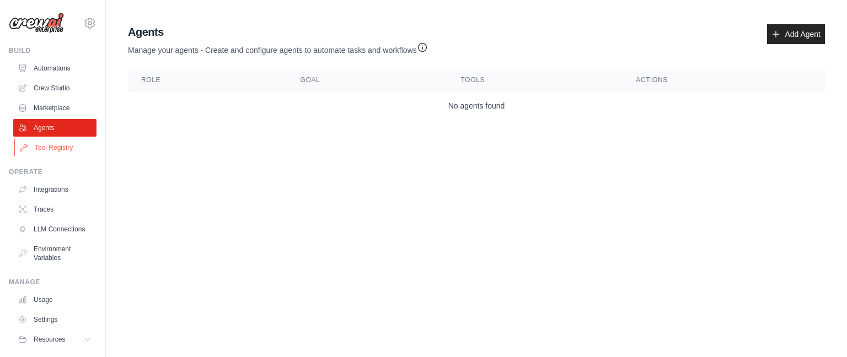 The height and width of the screenshot is (357, 847). What do you see at coordinates (55, 128) in the screenshot?
I see `a: Agents` at bounding box center [55, 128].